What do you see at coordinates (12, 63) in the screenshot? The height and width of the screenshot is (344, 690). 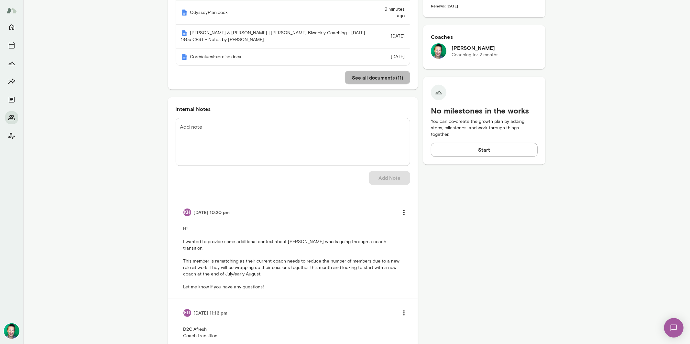 I see `button: Growth Plan` at bounding box center [12, 63].